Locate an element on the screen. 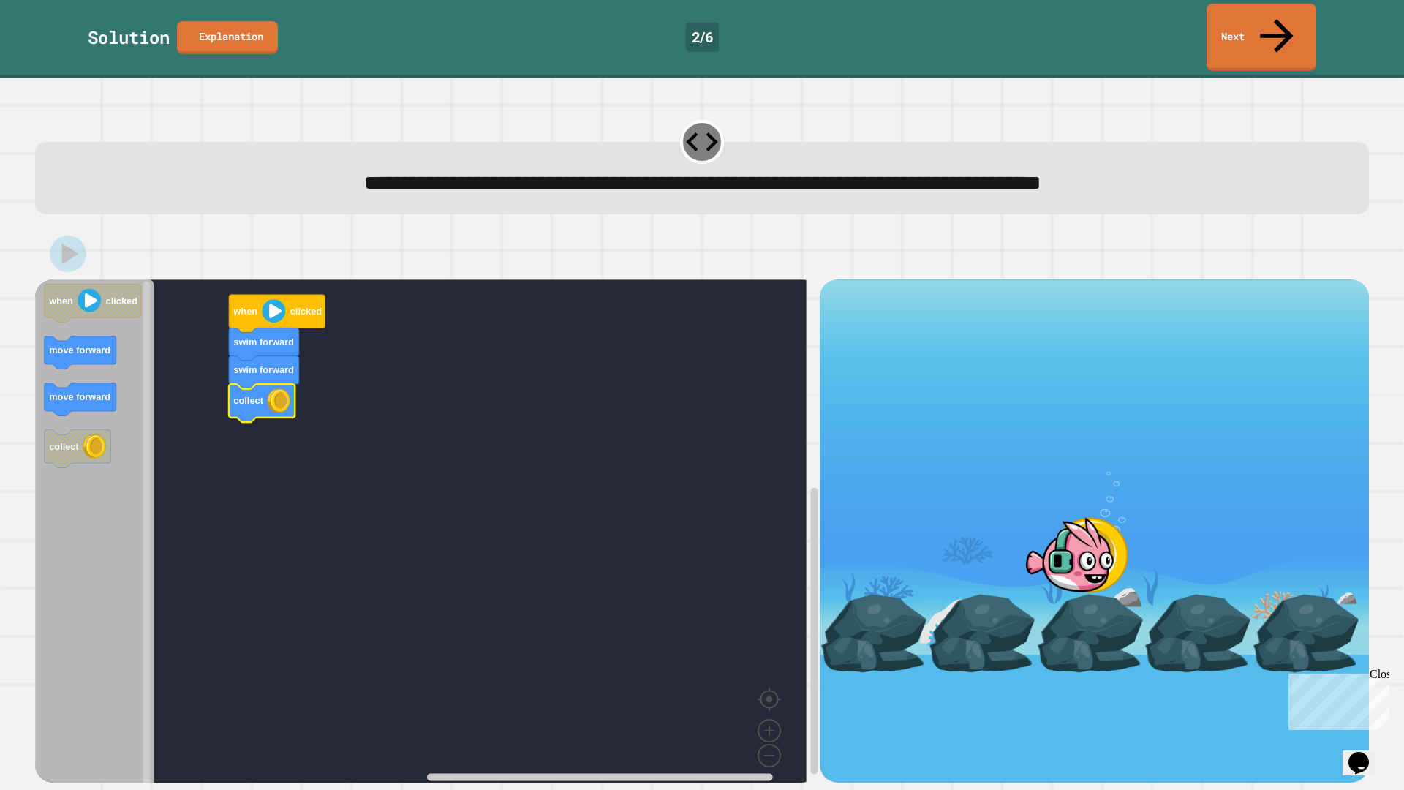 The height and width of the screenshot is (790, 1404). div: 2 / 6 is located at coordinates (702, 37).